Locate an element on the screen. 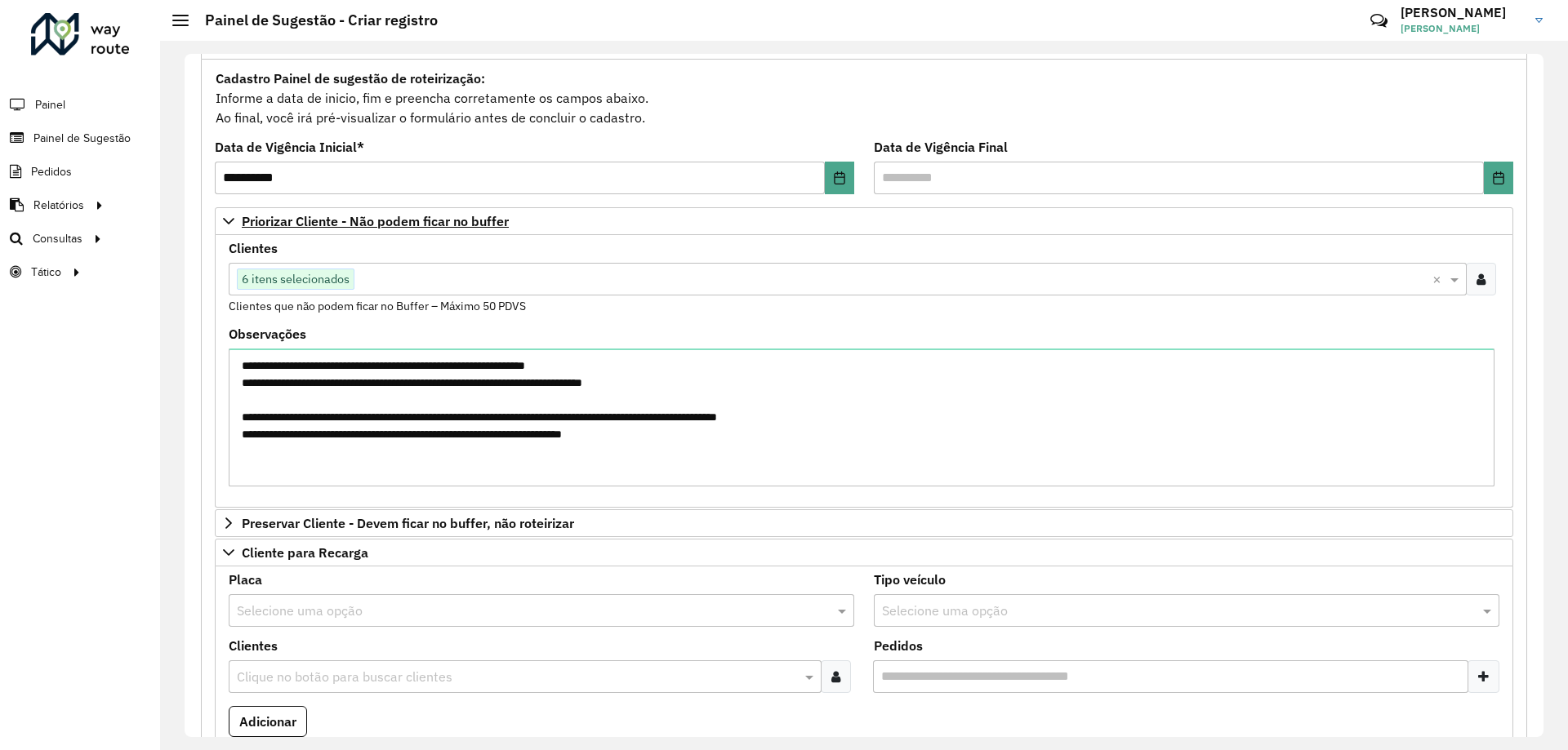  h2: Painel de Sugestão - Criar registro is located at coordinates (313, 20).